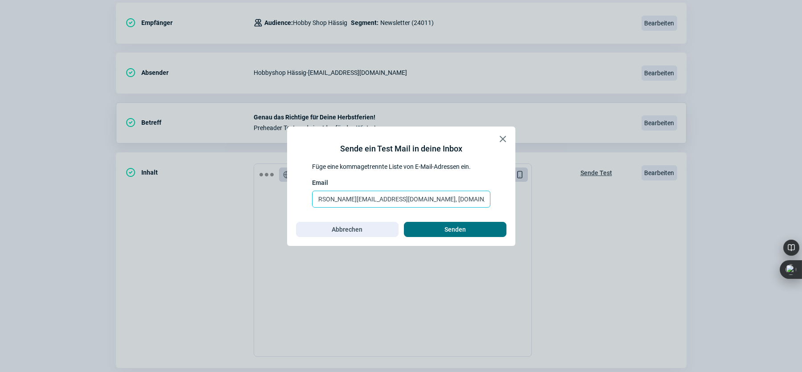 This screenshot has height=372, width=802. Describe the element at coordinates (401, 149) in the screenshot. I see `div: Sende ein Test Mail in deine Inbox` at that location.